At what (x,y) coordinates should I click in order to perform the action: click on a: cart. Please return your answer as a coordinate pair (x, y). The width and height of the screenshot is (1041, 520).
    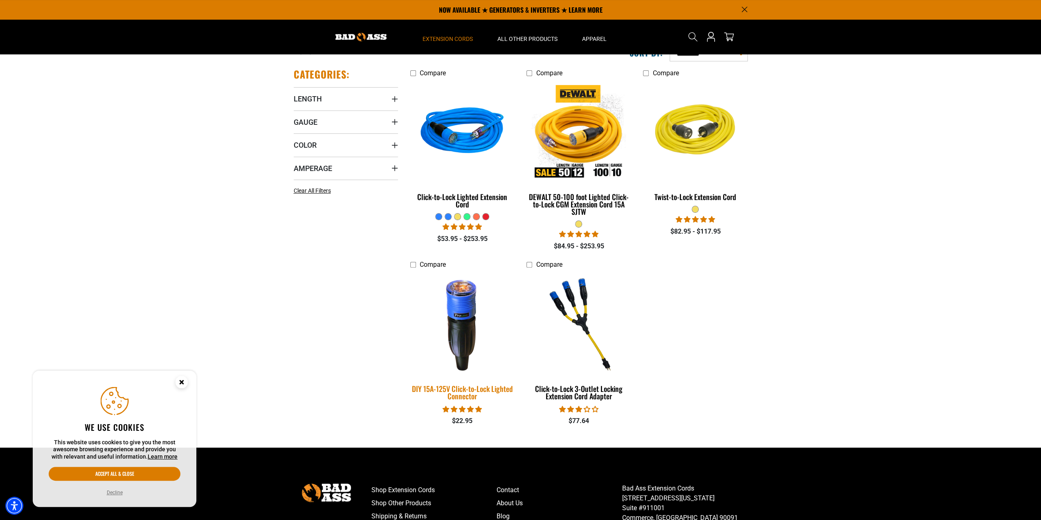
    Looking at the image, I should click on (729, 37).